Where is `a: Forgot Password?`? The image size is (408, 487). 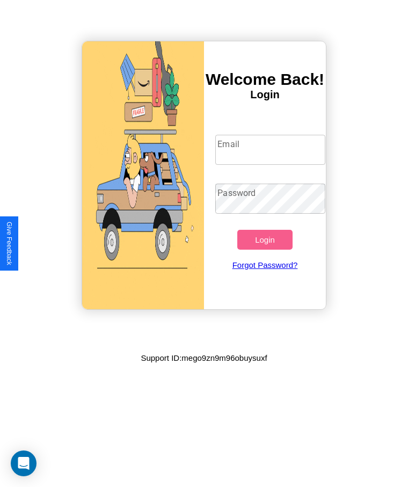
a: Forgot Password? is located at coordinates (265, 265).